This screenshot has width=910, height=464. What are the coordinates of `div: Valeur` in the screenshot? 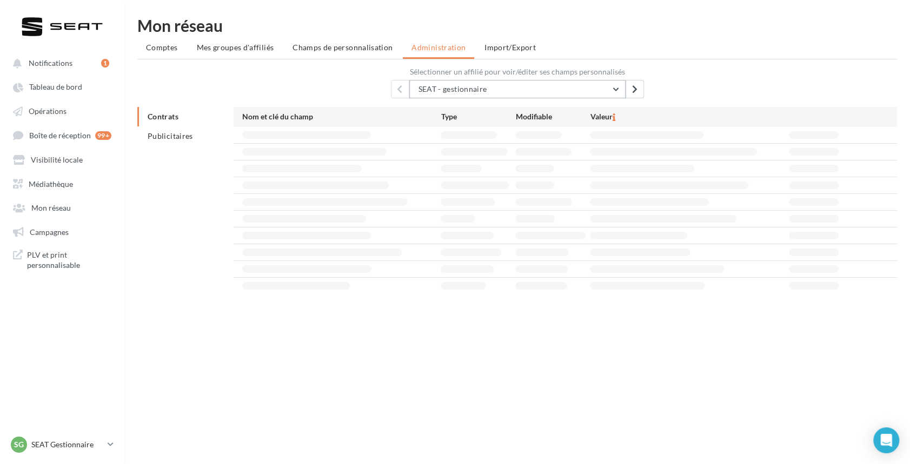 It's located at (689, 117).